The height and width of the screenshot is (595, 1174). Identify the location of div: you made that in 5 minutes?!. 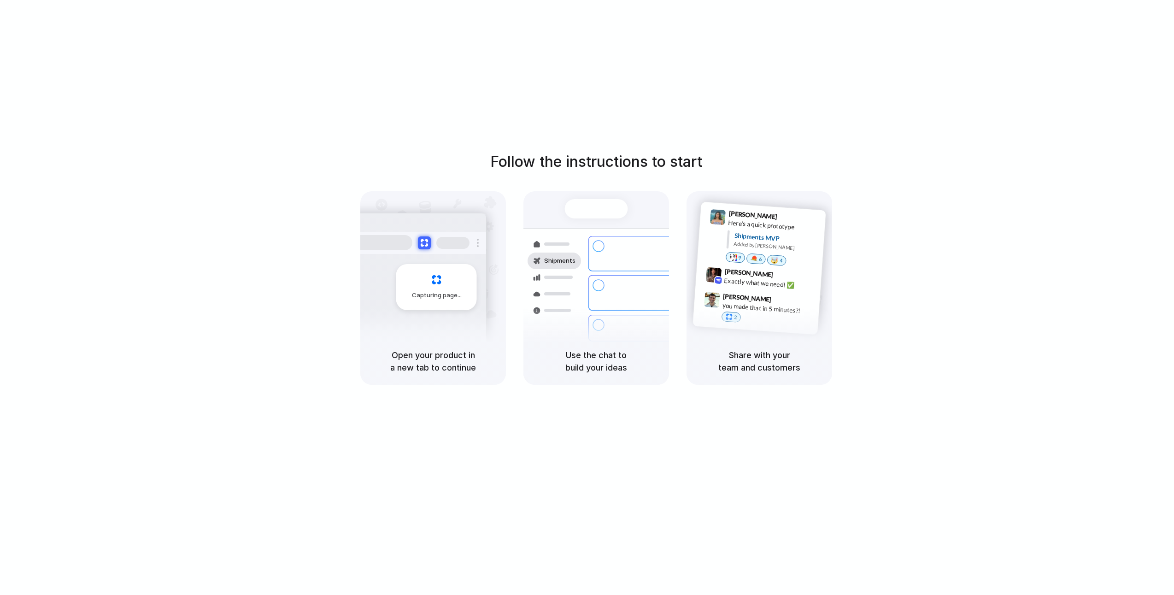
(768, 308).